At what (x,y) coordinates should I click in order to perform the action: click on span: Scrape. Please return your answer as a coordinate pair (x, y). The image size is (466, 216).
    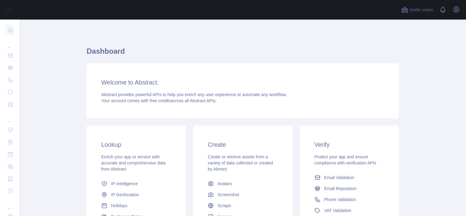
    Looking at the image, I should click on (224, 206).